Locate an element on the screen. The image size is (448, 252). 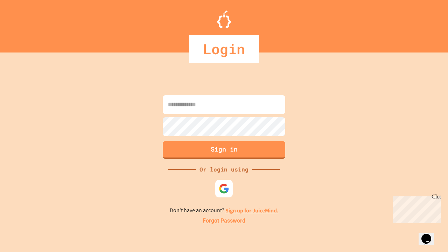
div: Login is located at coordinates (224, 49).